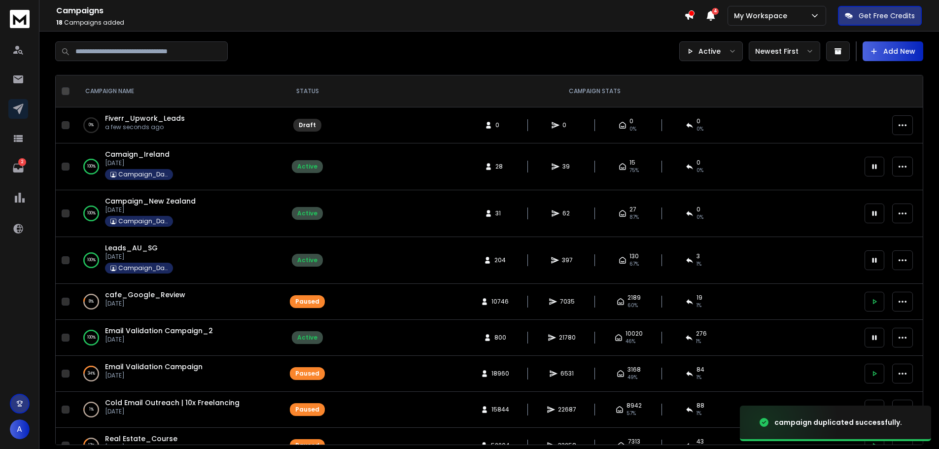  I want to click on span: 19, so click(699, 298).